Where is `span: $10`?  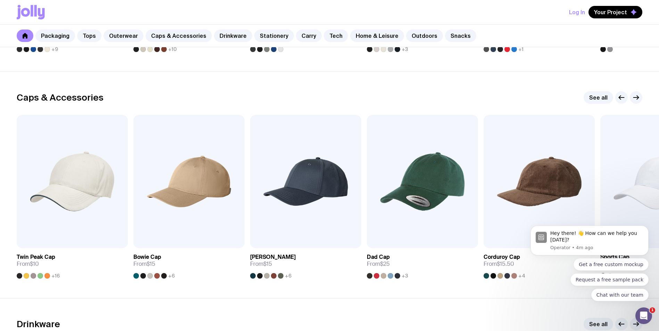 span: $10 is located at coordinates (34, 264).